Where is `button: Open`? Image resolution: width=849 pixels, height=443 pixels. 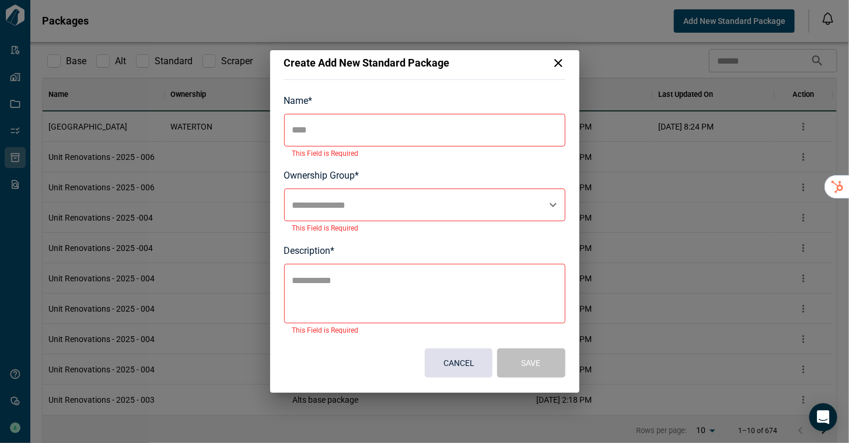 button: Open is located at coordinates (553, 205).